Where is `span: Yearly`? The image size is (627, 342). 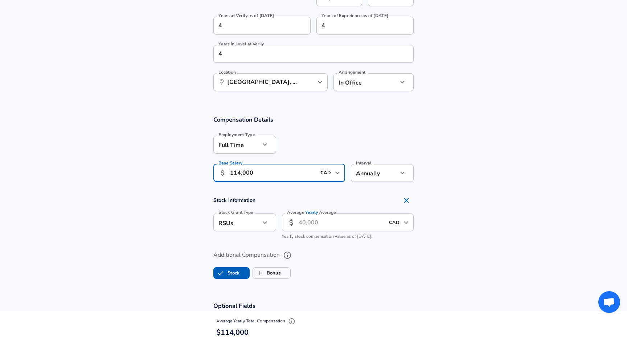 span: Yearly is located at coordinates (312, 212).